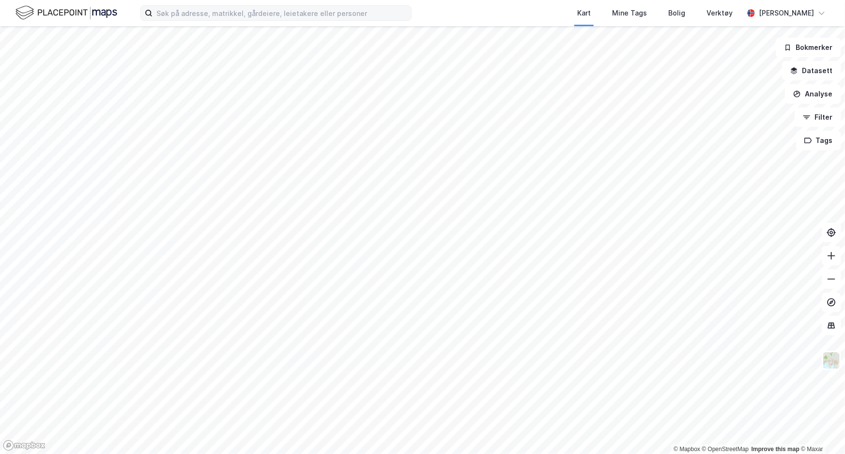 The width and height of the screenshot is (845, 454). Describe the element at coordinates (282, 13) in the screenshot. I see `input: Søk på adresse, matrikkel, gårdeiere, leietakere eller personer` at that location.